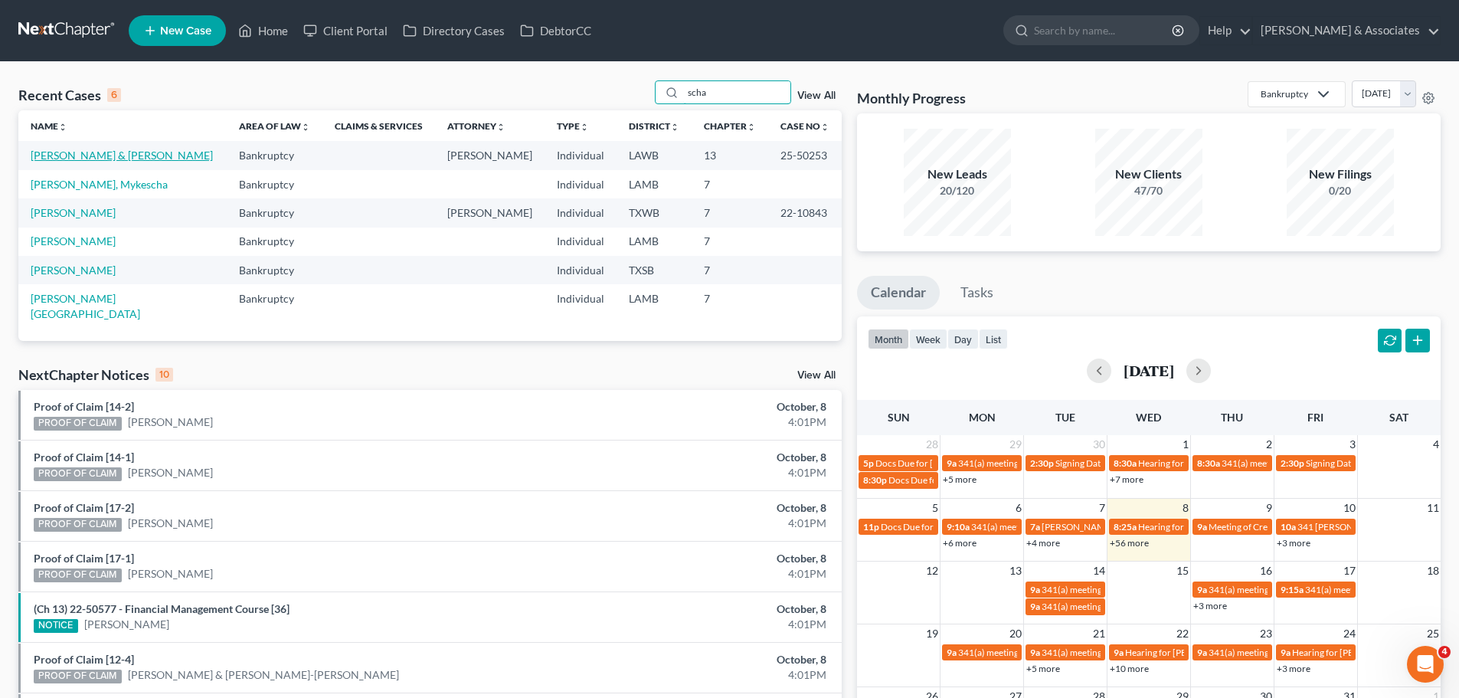 The height and width of the screenshot is (698, 1459). Describe the element at coordinates (1349, 571) in the screenshot. I see `span: 17` at that location.